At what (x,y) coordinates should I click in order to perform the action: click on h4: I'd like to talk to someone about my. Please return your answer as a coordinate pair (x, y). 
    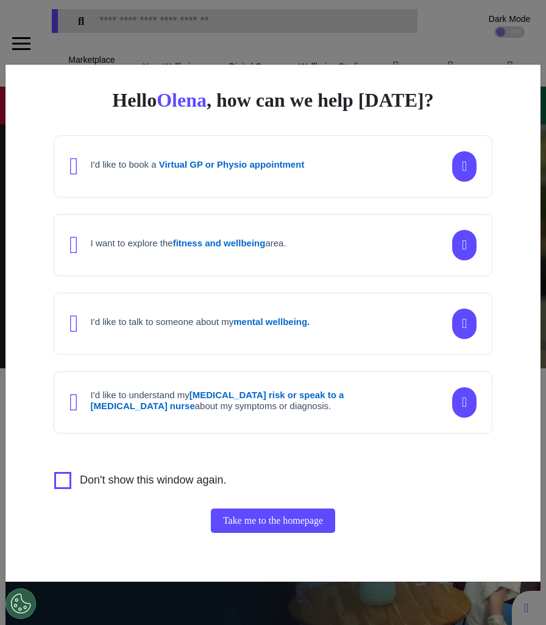
    Looking at the image, I should click on (200, 322).